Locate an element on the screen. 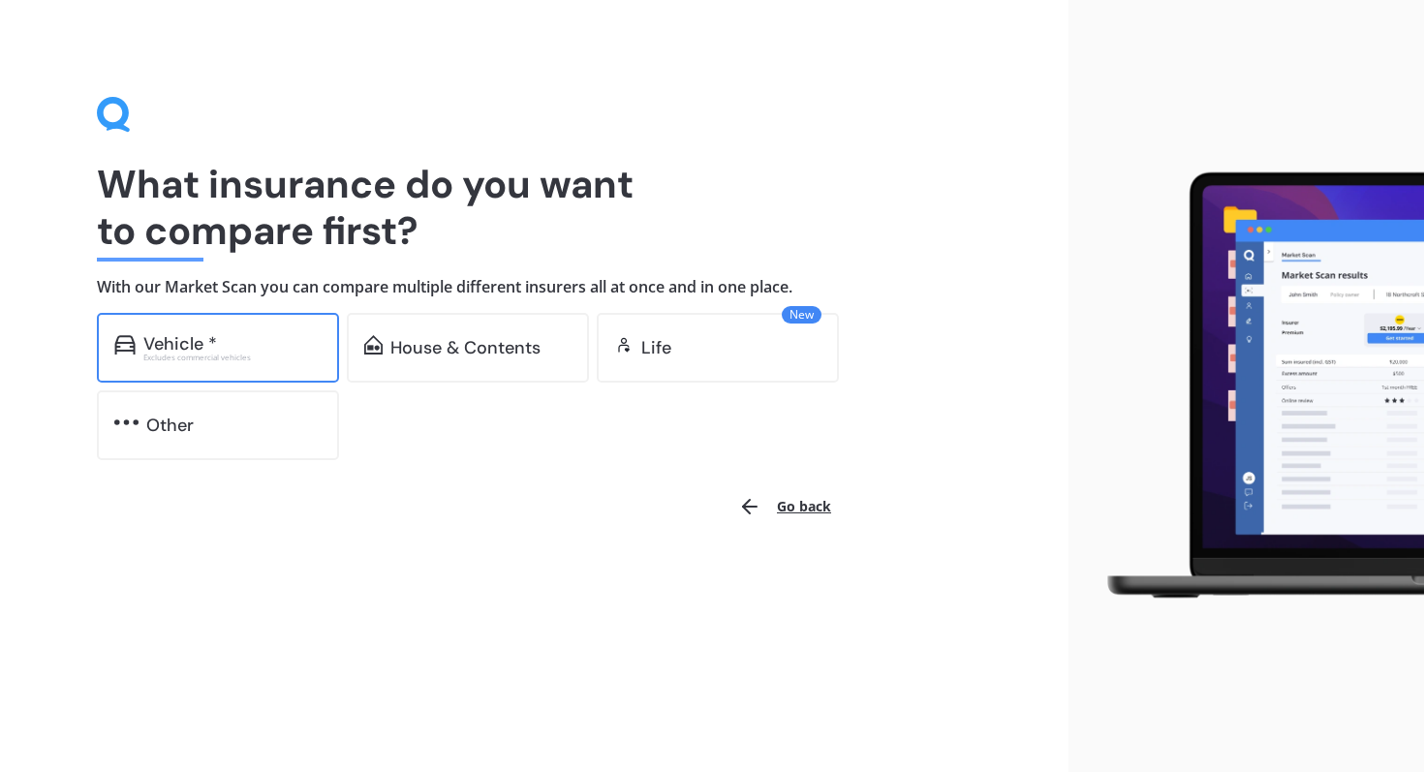 The width and height of the screenshot is (1424, 772). div: House & Contents is located at coordinates (465, 348).